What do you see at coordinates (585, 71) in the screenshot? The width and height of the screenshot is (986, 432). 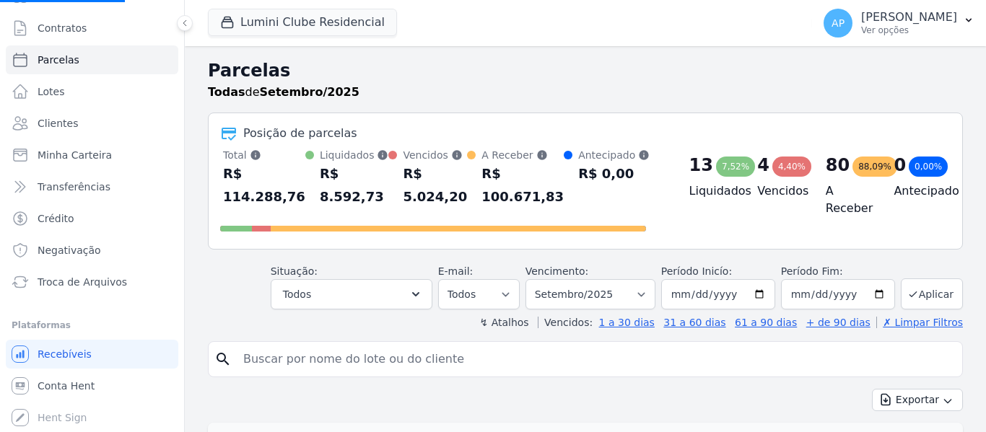 I see `h2: Parcelas` at bounding box center [585, 71].